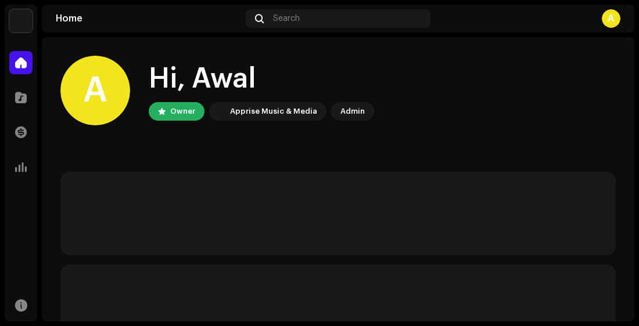  Describe the element at coordinates (182, 112) in the screenshot. I see `div: Owner` at that location.